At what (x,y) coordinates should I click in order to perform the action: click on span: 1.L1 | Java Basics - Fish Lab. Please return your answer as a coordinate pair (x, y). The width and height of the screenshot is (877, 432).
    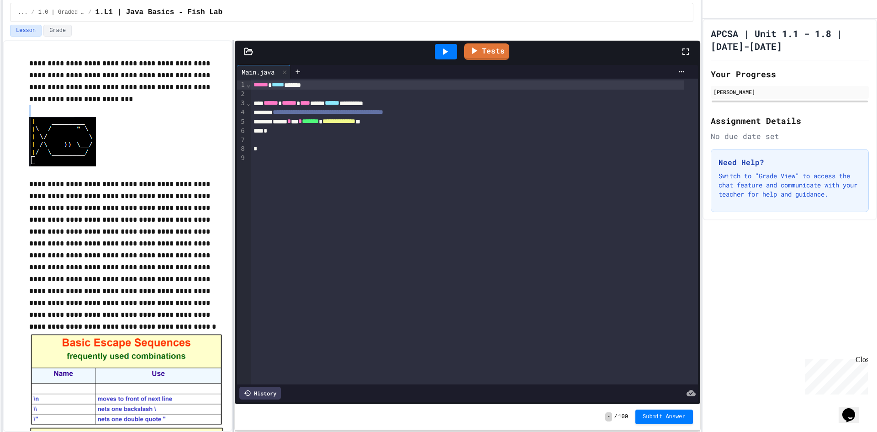
    Looking at the image, I should click on (159, 12).